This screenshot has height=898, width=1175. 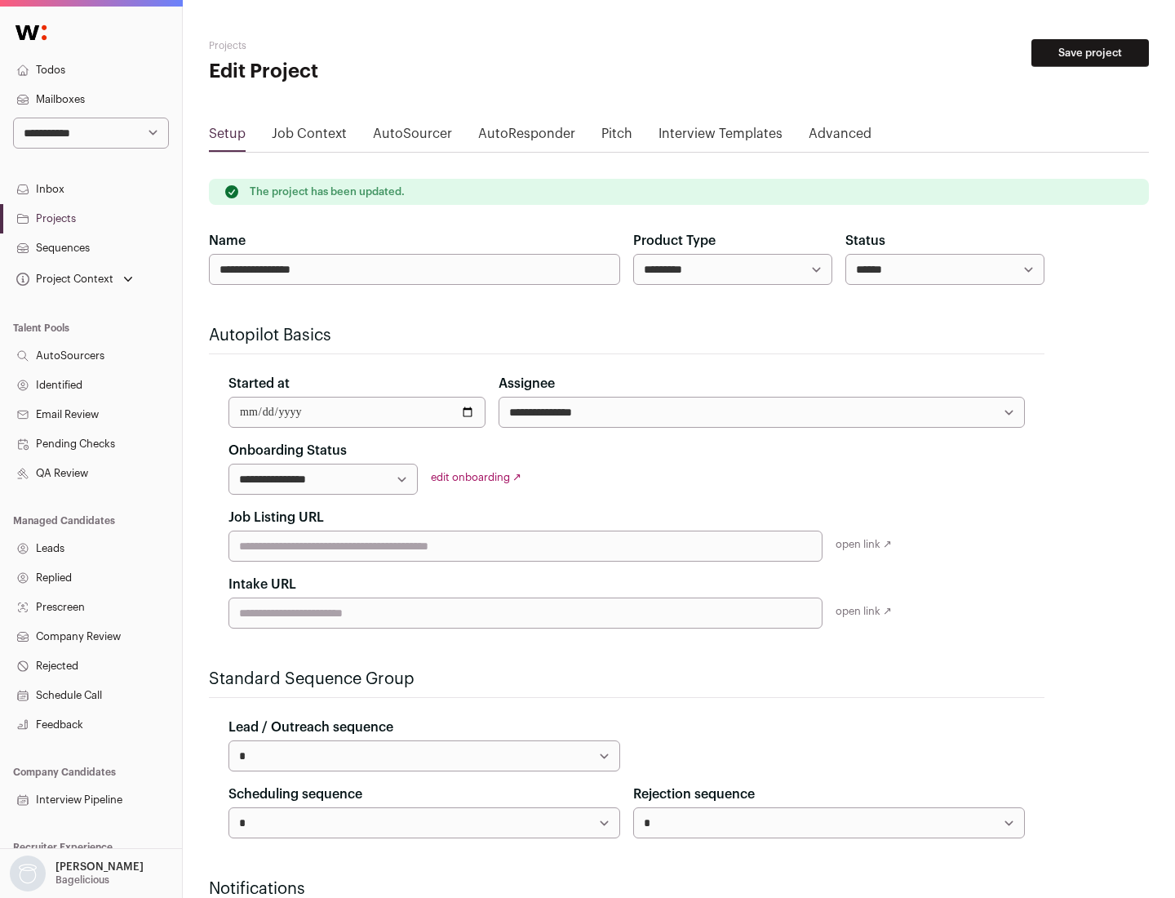 What do you see at coordinates (327, 192) in the screenshot?
I see `p: The project has been updated.` at bounding box center [327, 192].